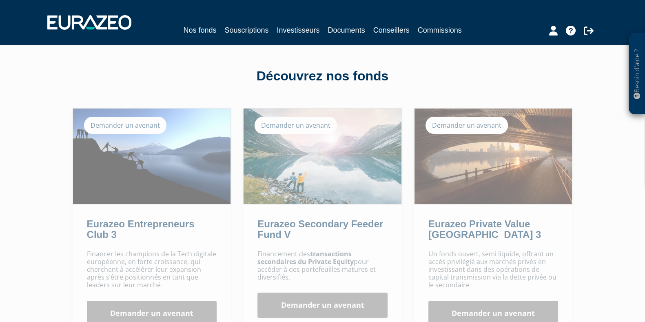  Describe the element at coordinates (247, 30) in the screenshot. I see `a: Souscriptions` at that location.